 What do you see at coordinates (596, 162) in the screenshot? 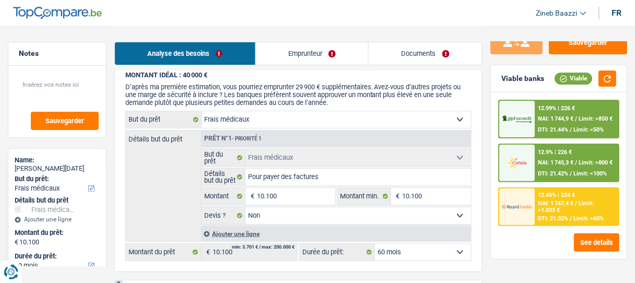
I see `span: Limit: >800 €` at bounding box center [596, 162].